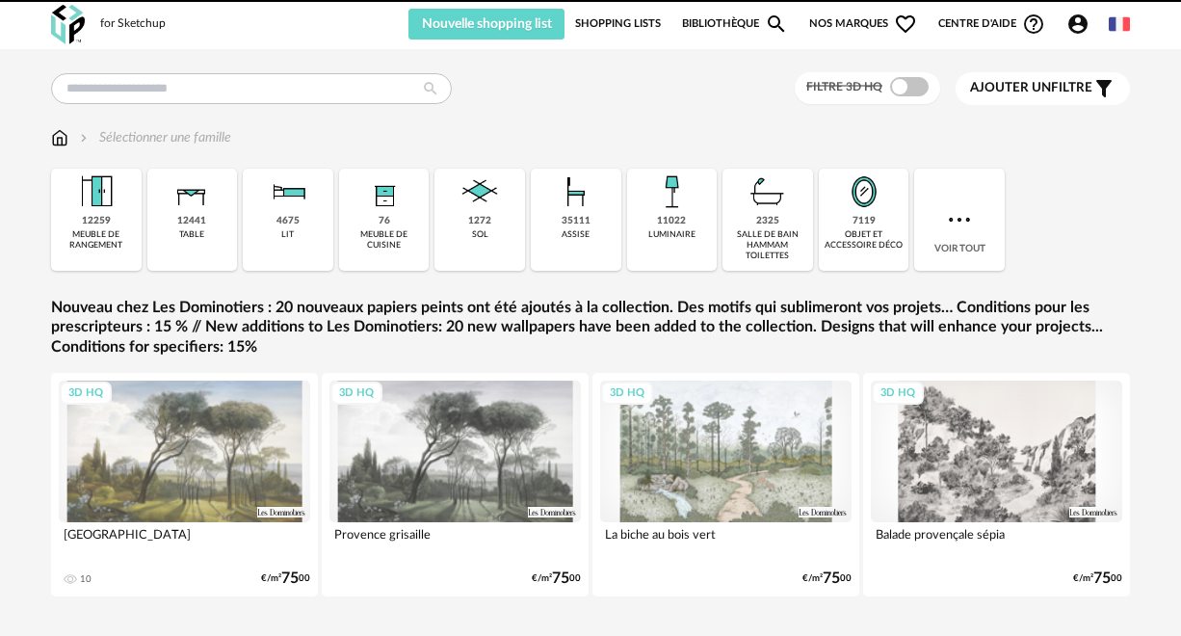  I want to click on a: BibliothèqueMagnify icon, so click(735, 24).